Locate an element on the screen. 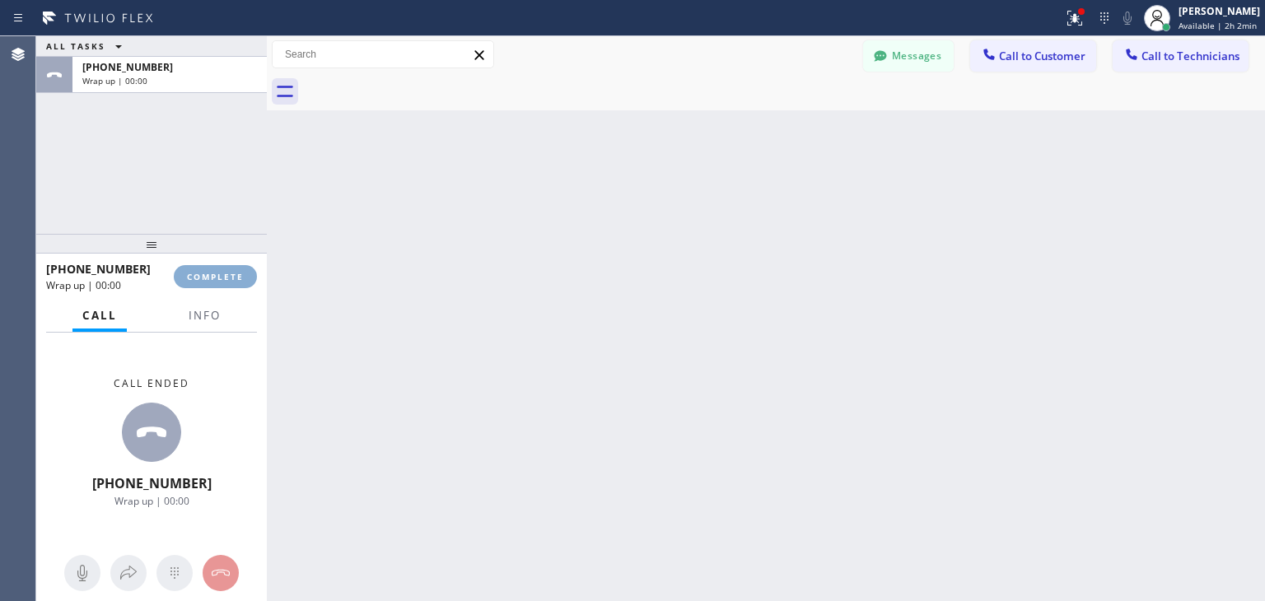 This screenshot has height=601, width=1265. span: Available | 2h 2min is located at coordinates (1217, 26).